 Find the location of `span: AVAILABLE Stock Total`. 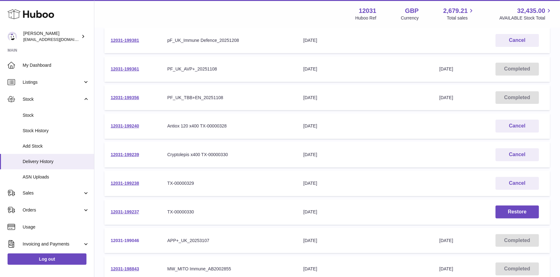

span: AVAILABLE Stock Total is located at coordinates (526, 18).